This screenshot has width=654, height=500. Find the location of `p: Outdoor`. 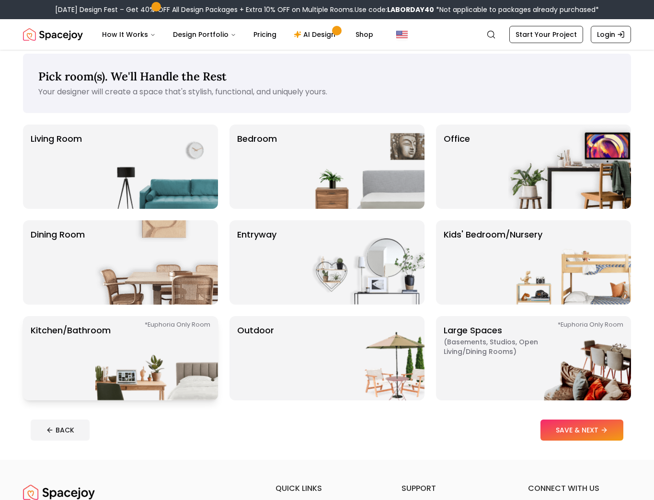

p: Outdoor is located at coordinates (255, 358).